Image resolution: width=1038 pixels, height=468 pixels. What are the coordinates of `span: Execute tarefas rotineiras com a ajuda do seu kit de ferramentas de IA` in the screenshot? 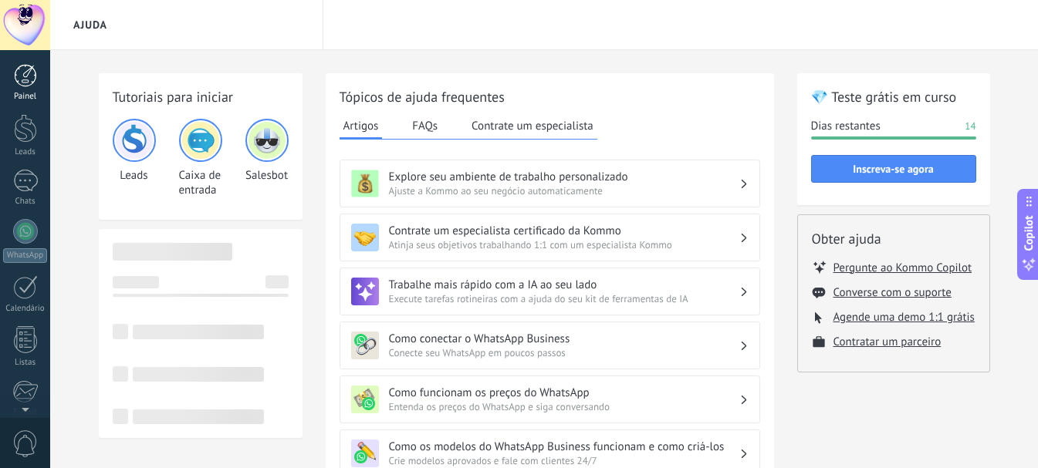 It's located at (564, 299).